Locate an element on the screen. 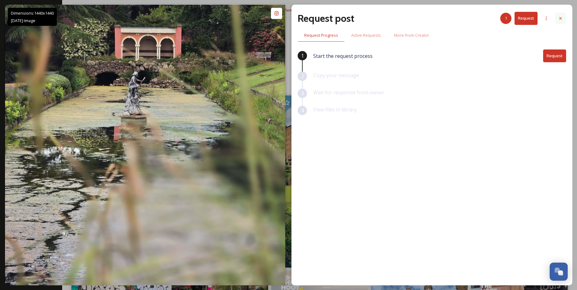 This screenshot has height=290, width=577. span: 3 is located at coordinates (303, 93).